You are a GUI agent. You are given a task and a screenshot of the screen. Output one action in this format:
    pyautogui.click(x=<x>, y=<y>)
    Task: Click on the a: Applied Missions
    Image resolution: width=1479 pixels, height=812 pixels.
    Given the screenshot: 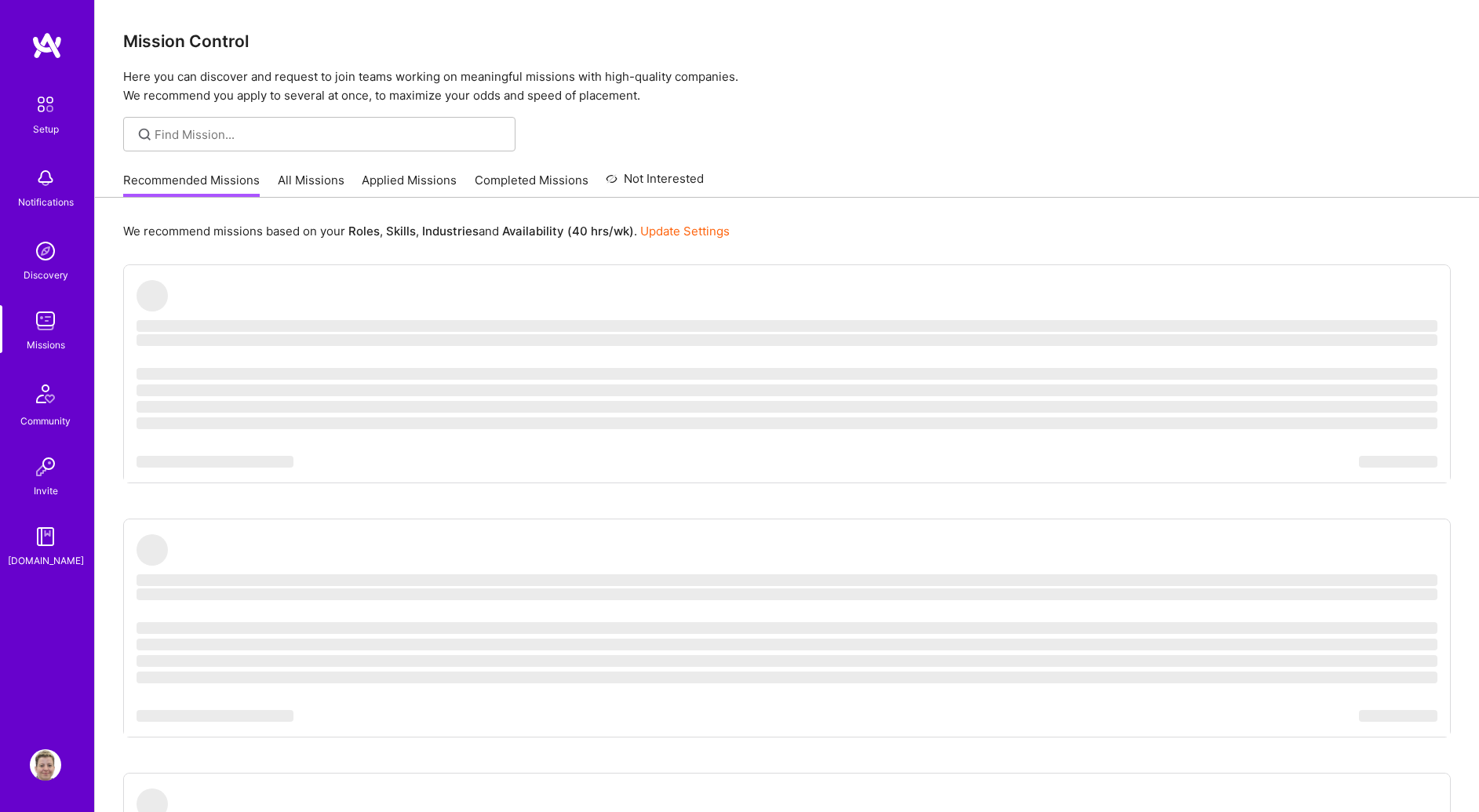 What is the action you would take?
    pyautogui.click(x=408, y=184)
    